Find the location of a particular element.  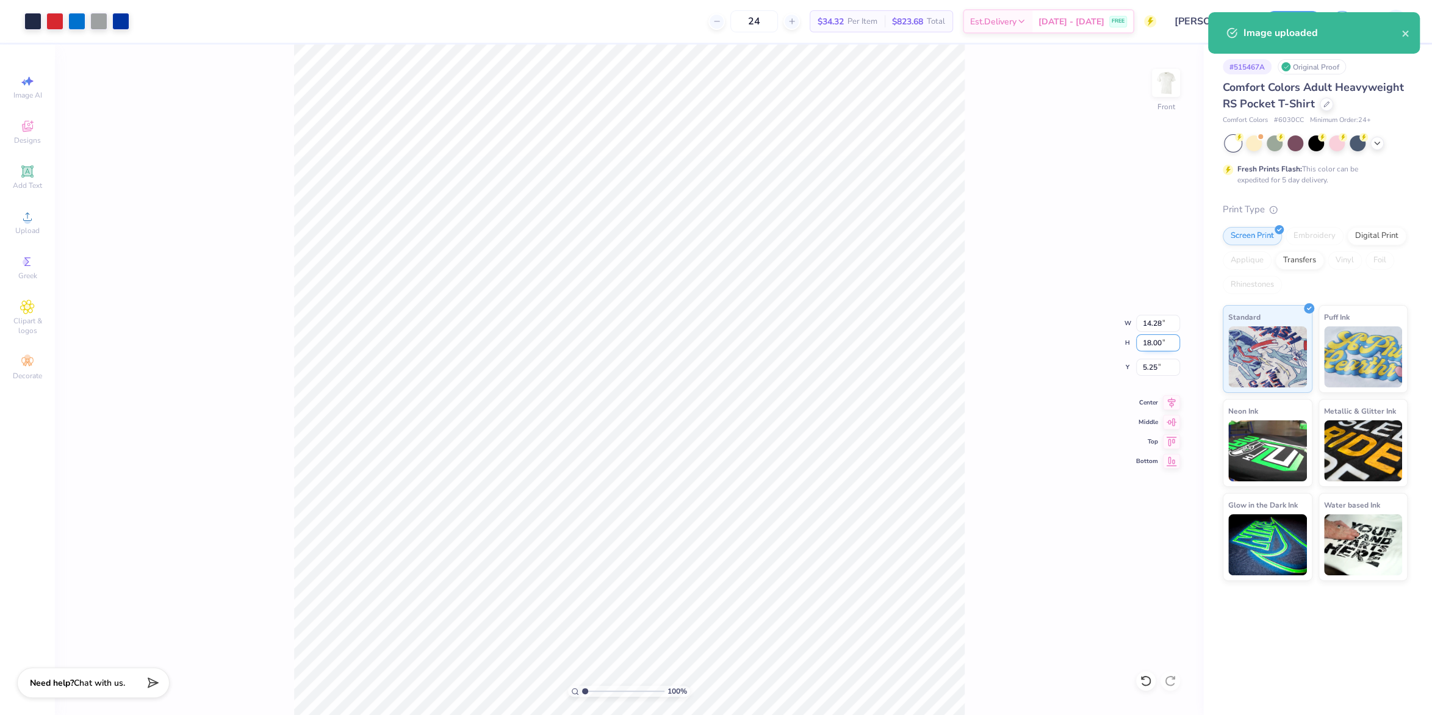

div: Transfers is located at coordinates (1299, 260).